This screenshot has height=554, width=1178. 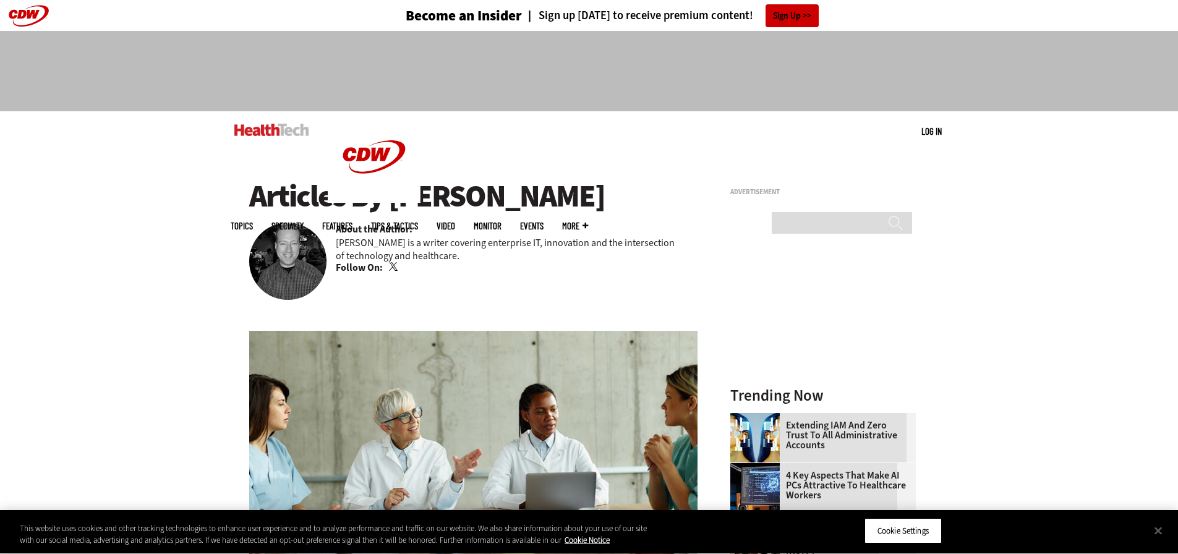 I want to click on a: MonITor, so click(x=487, y=226).